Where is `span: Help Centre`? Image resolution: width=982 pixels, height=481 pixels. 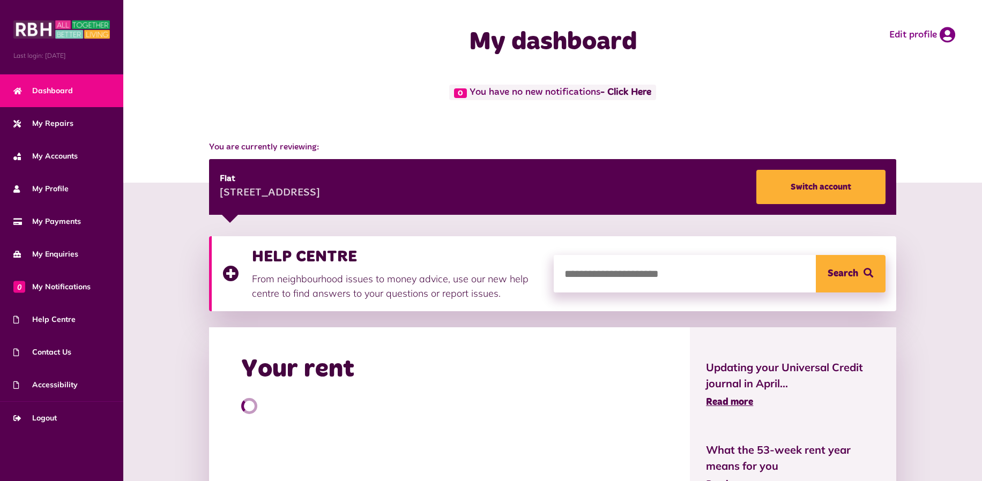
span: Help Centre is located at coordinates (44, 319).